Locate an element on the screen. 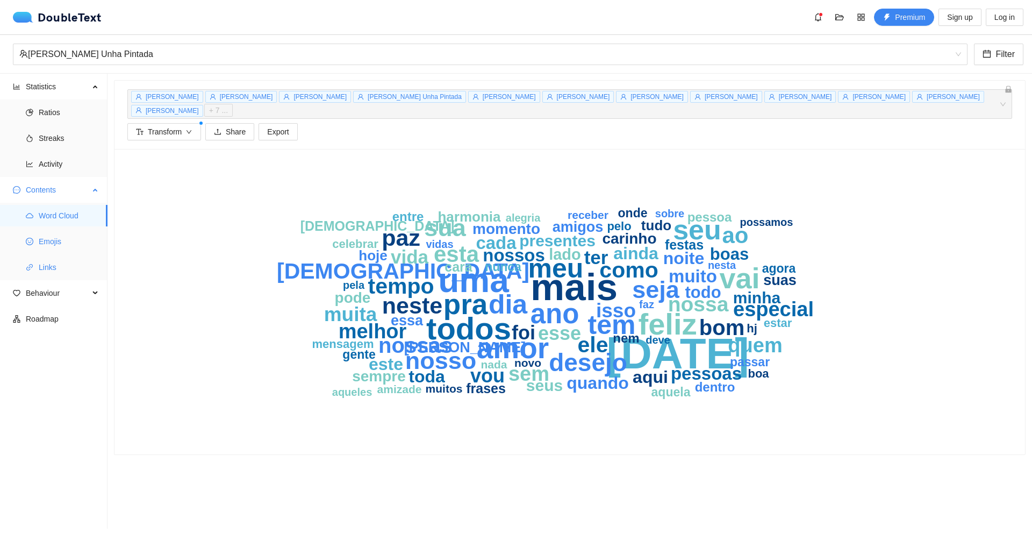 The image size is (1032, 533). text: aqui is located at coordinates (650, 377).